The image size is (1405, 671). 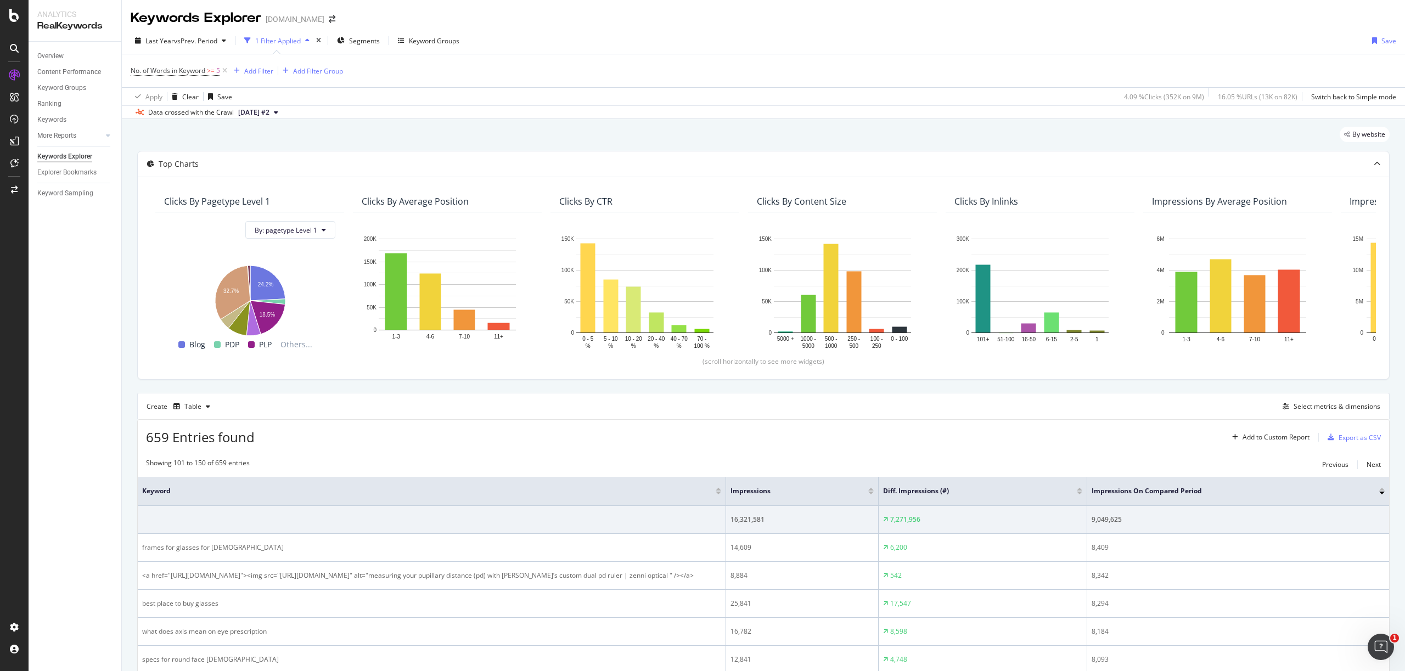 What do you see at coordinates (50, 56) in the screenshot?
I see `div: Overview` at bounding box center [50, 56].